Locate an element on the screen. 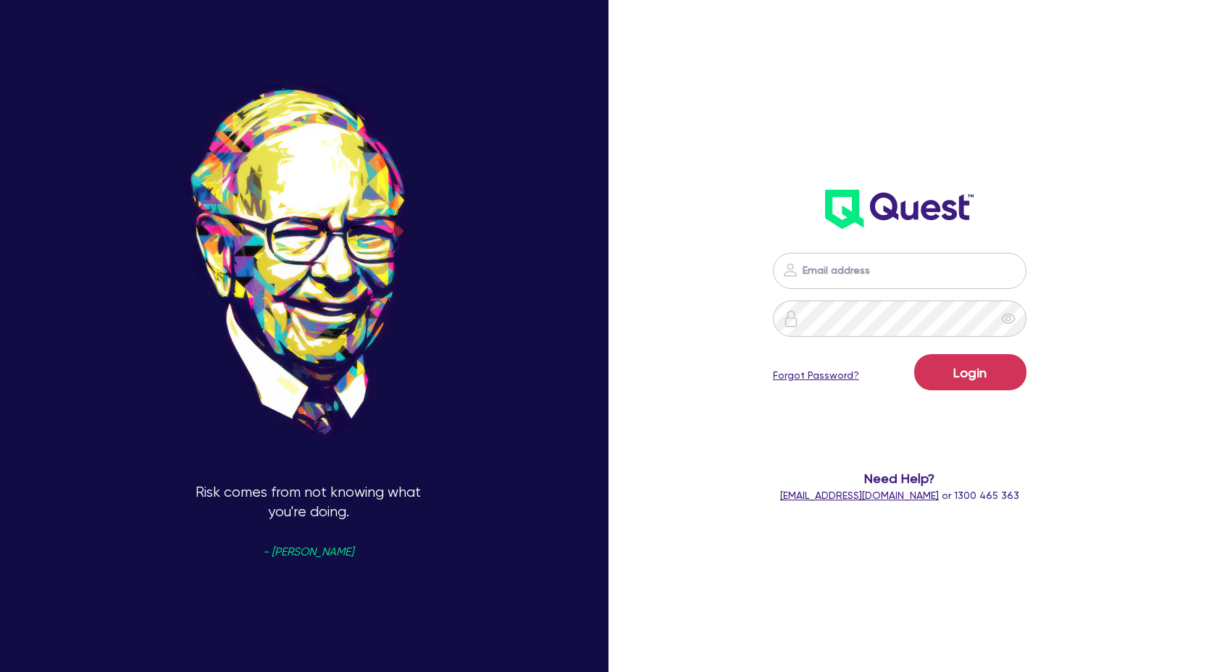 Image resolution: width=1217 pixels, height=672 pixels. button: Login is located at coordinates (970, 372).